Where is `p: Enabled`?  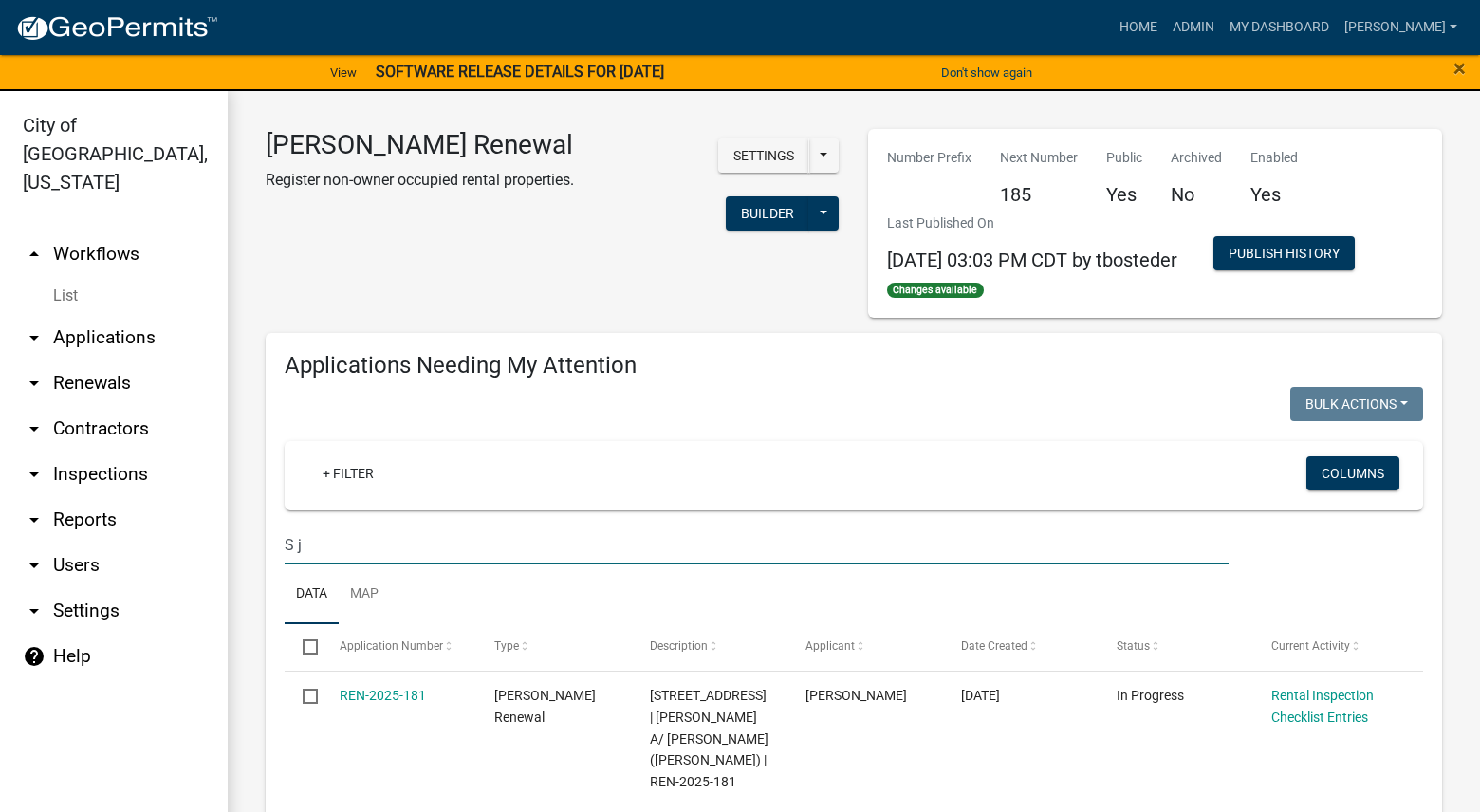 p: Enabled is located at coordinates (1273, 158).